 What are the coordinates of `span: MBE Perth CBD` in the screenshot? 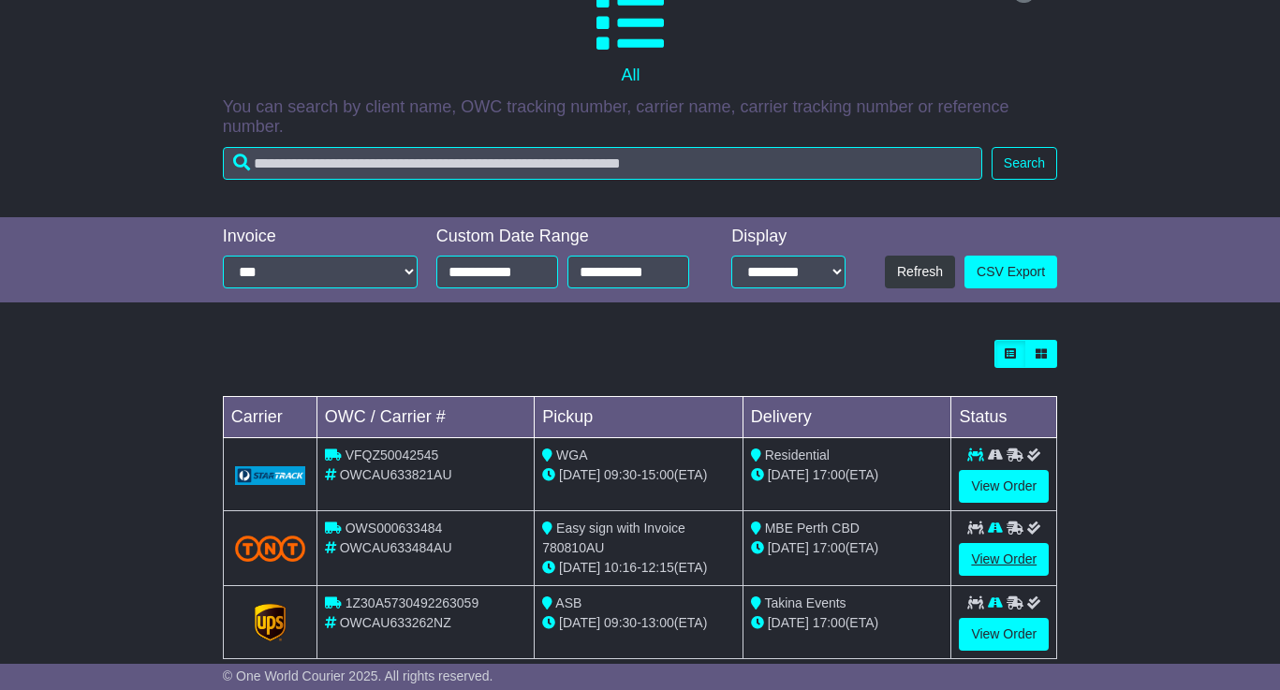 It's located at (812, 528).